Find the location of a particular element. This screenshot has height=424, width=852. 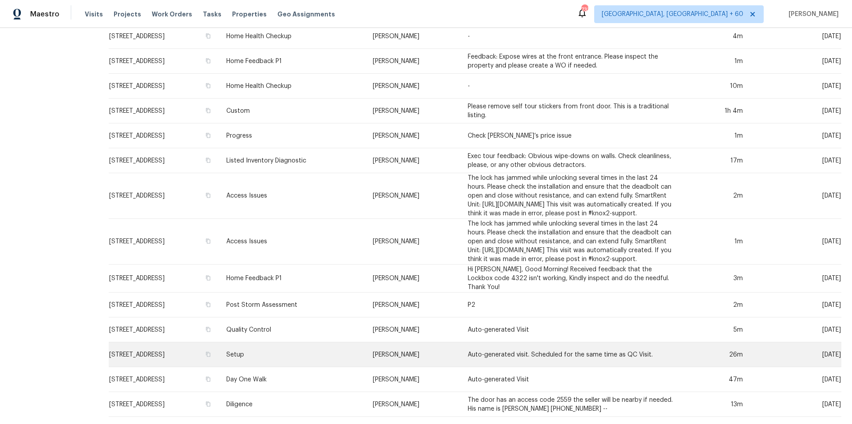

span: Properties is located at coordinates (250, 14).